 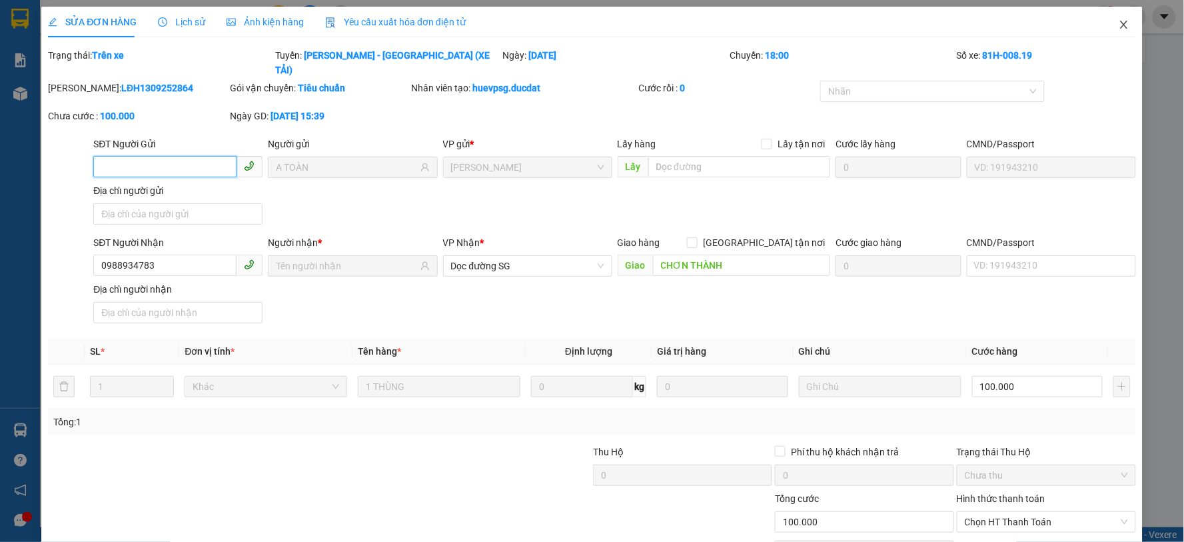 What do you see at coordinates (160, 63) in the screenshot?
I see `div: Trạng thái:` at bounding box center [160, 63].